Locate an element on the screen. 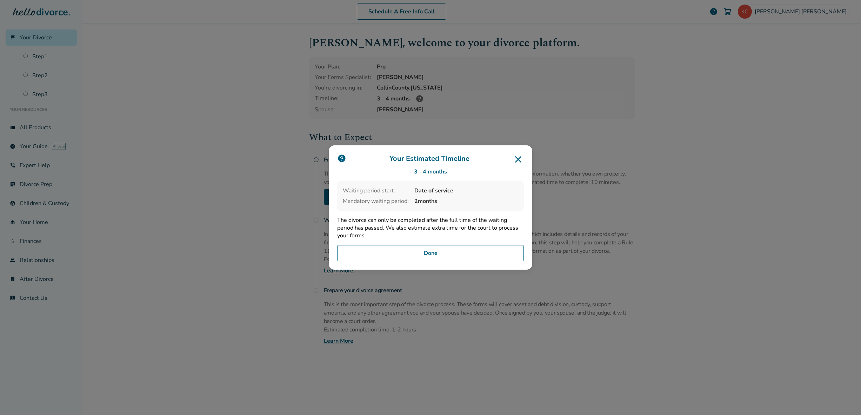  span: Date of service is located at coordinates (466, 190).